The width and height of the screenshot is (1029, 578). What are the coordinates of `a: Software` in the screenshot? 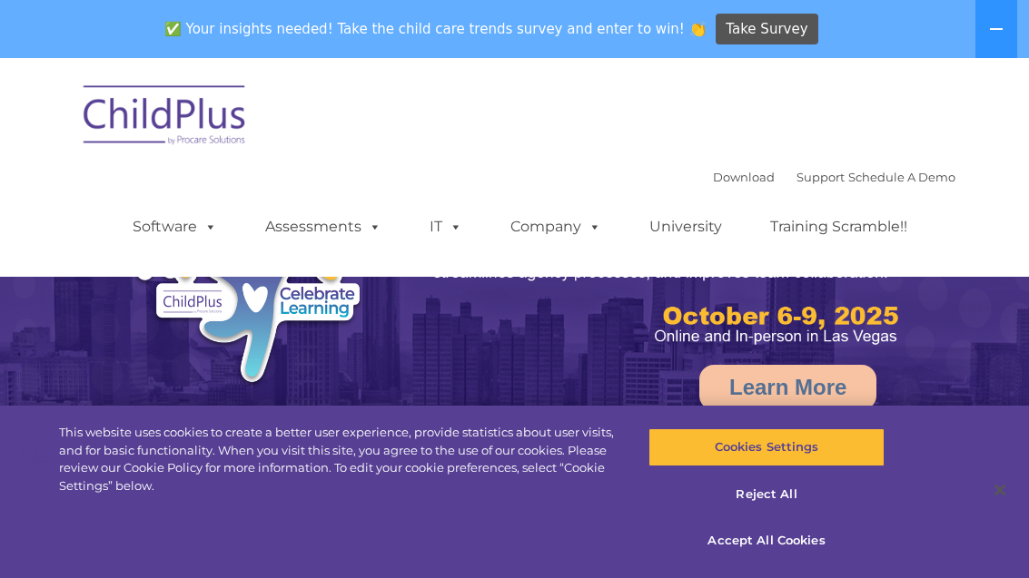 It's located at (174, 227).